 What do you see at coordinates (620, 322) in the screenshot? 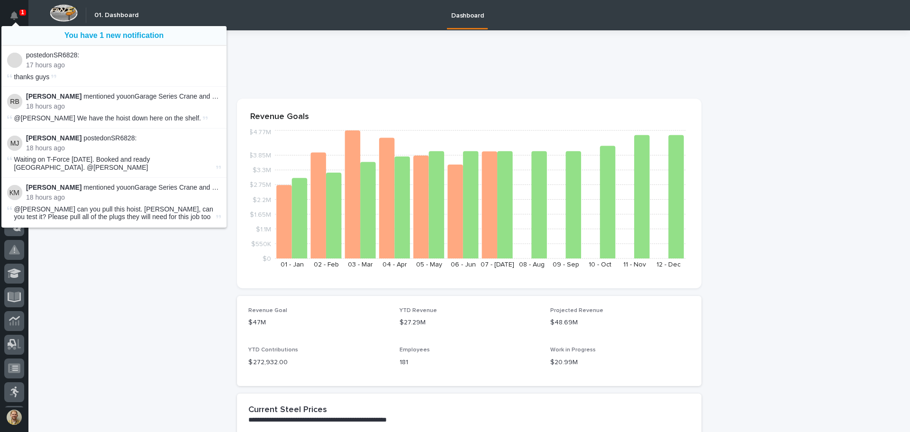
I see `p: $48.69M` at bounding box center [620, 322].